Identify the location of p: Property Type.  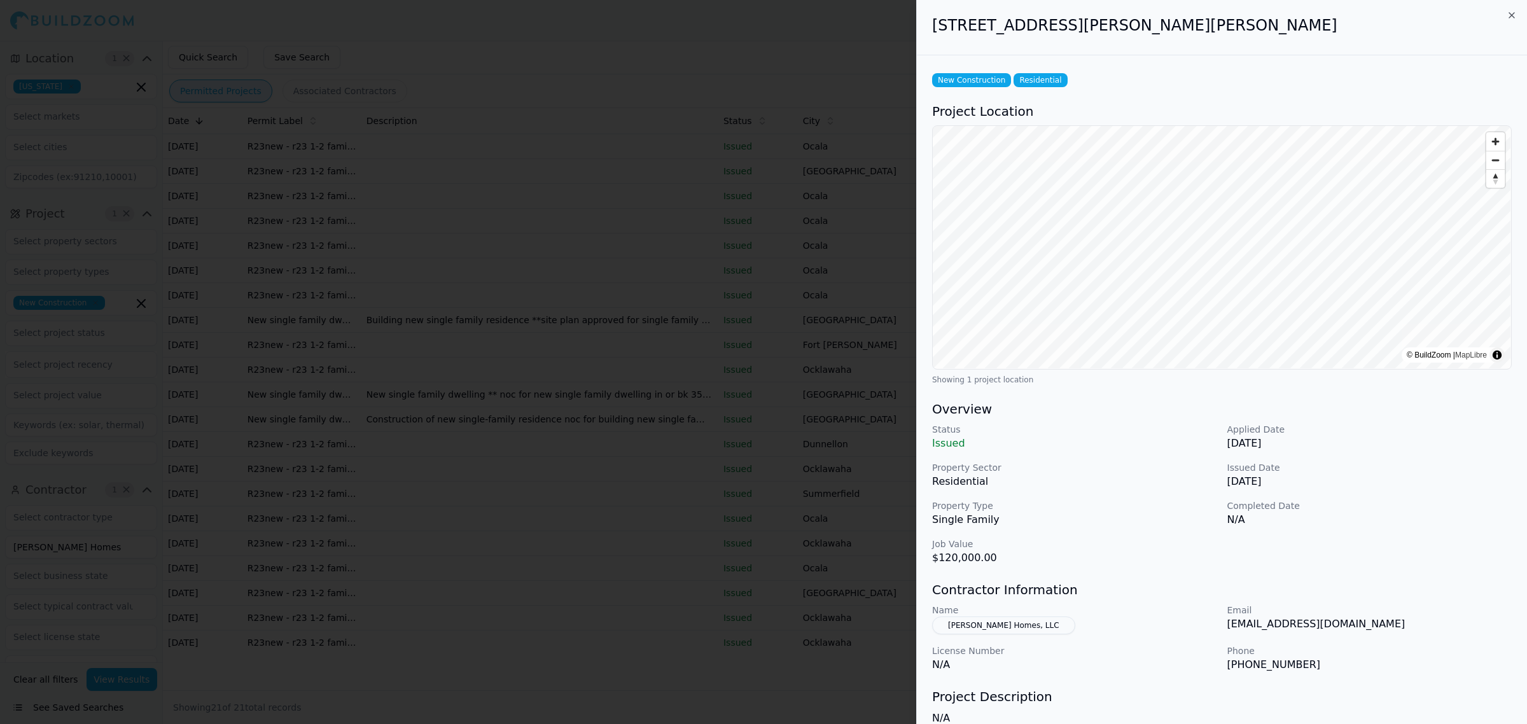
(1074, 506).